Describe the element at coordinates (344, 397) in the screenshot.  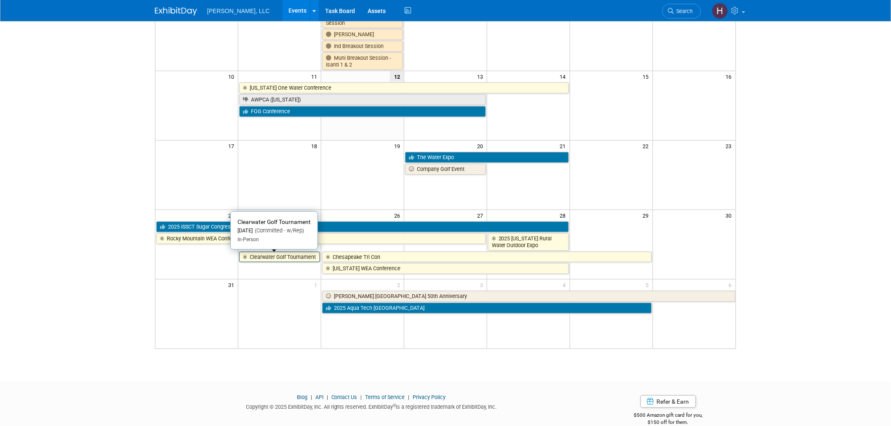
I see `a: Contact Us` at that location.